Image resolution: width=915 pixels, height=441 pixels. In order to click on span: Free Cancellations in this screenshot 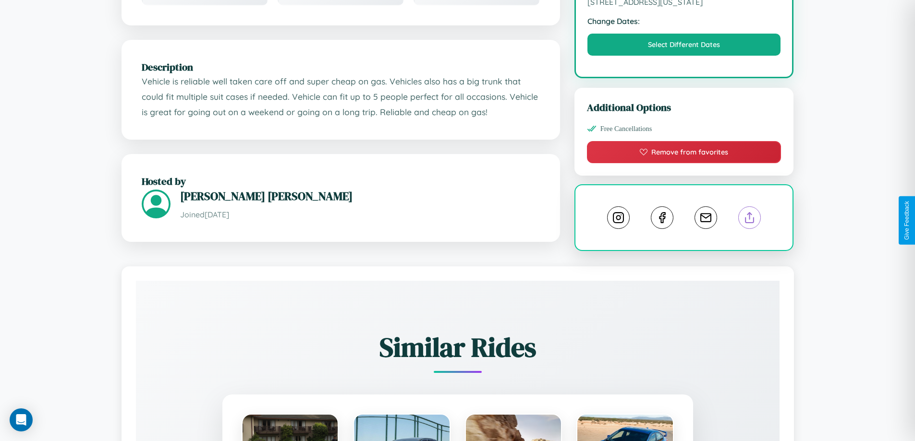, I will do `click(626, 129)`.